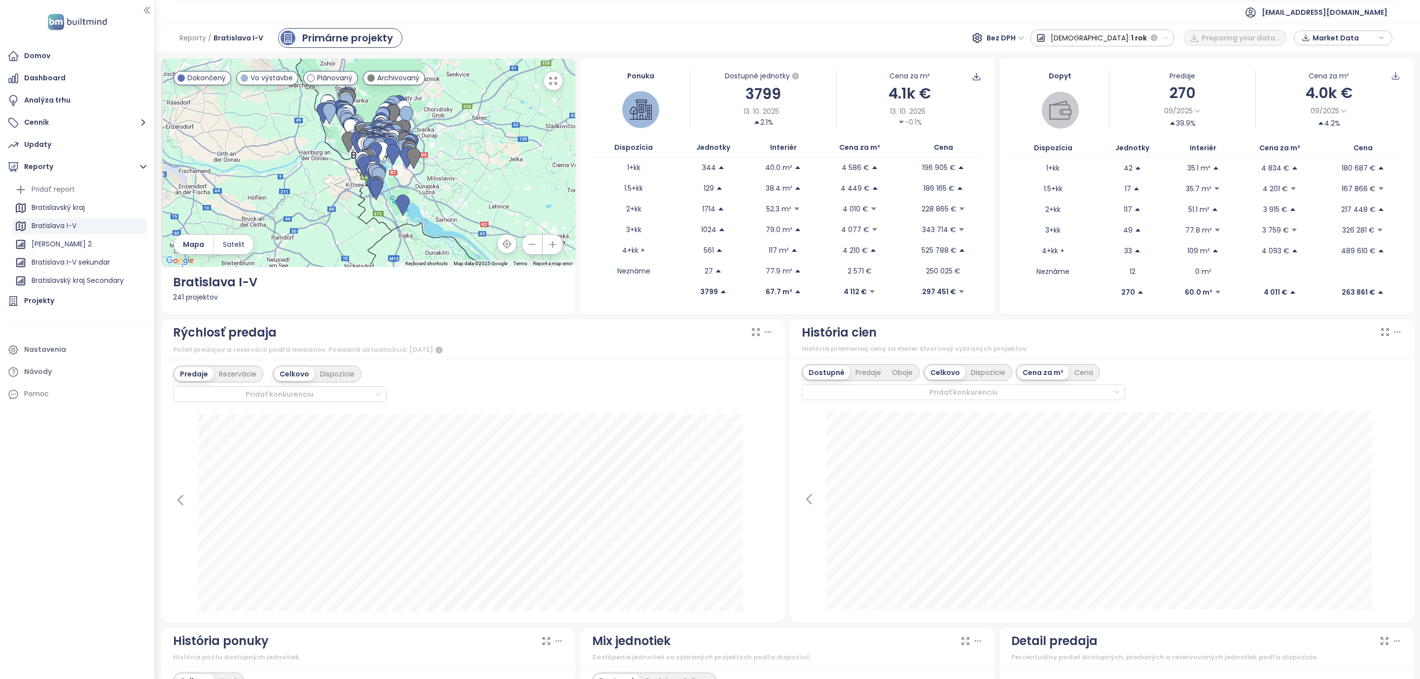  Describe the element at coordinates (79, 190) in the screenshot. I see `div: Pridať report` at that location.